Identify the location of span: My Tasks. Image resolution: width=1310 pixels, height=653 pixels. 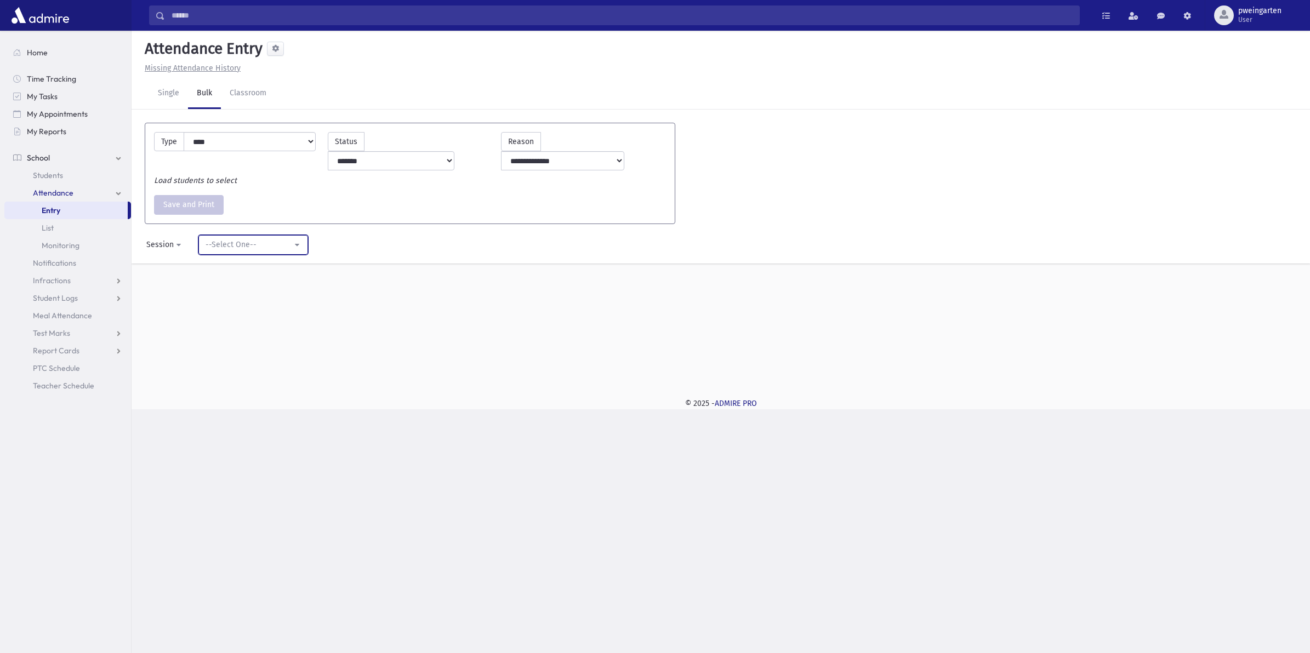
(42, 96).